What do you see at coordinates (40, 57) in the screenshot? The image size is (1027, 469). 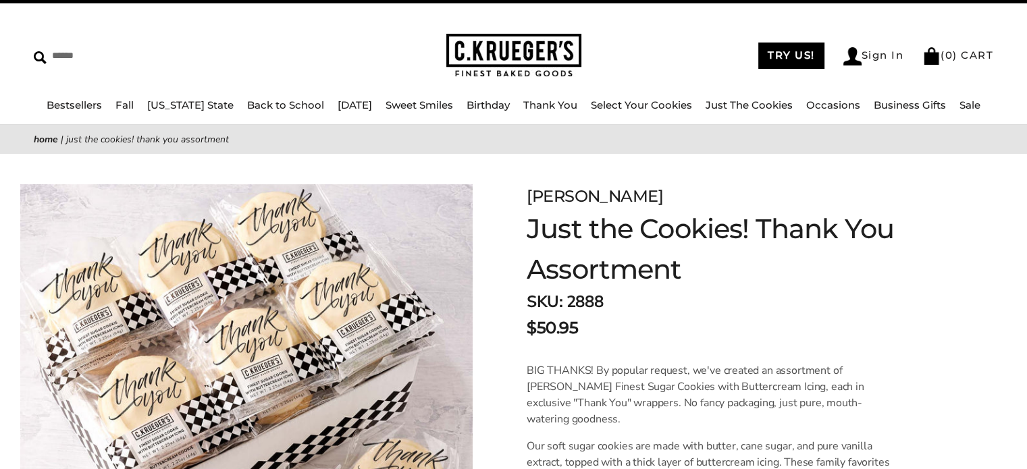 I see `img: Search` at bounding box center [40, 57].